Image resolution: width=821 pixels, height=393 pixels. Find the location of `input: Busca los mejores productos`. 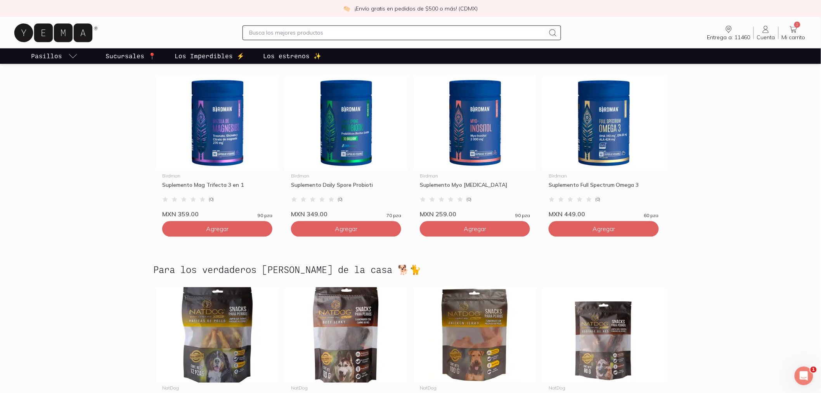

input: Busca los mejores productos is located at coordinates (397, 33).